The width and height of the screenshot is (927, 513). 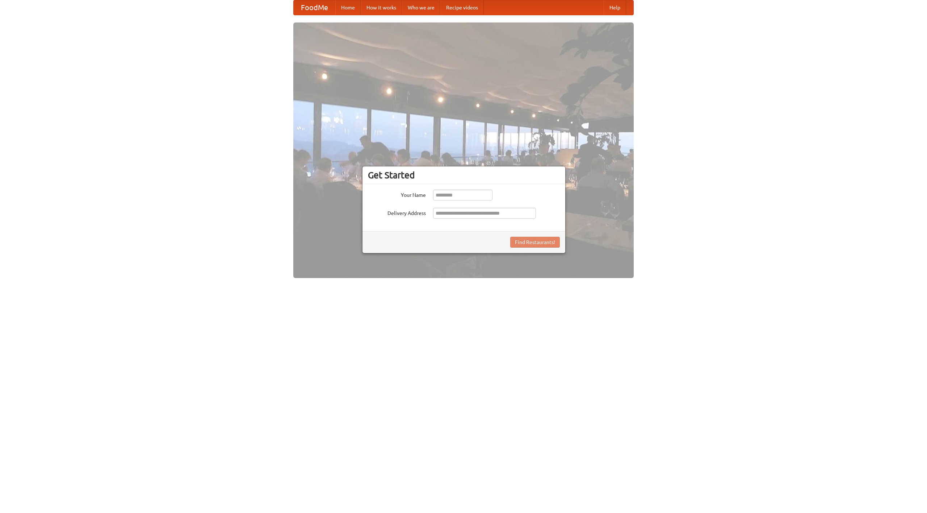 I want to click on button: Find Restaurants!, so click(x=535, y=242).